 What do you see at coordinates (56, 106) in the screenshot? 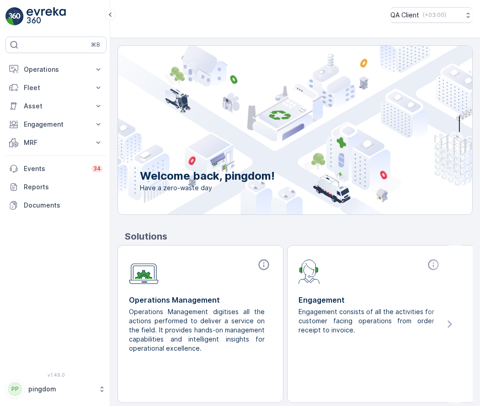
I see `p: Asset` at bounding box center [56, 106].